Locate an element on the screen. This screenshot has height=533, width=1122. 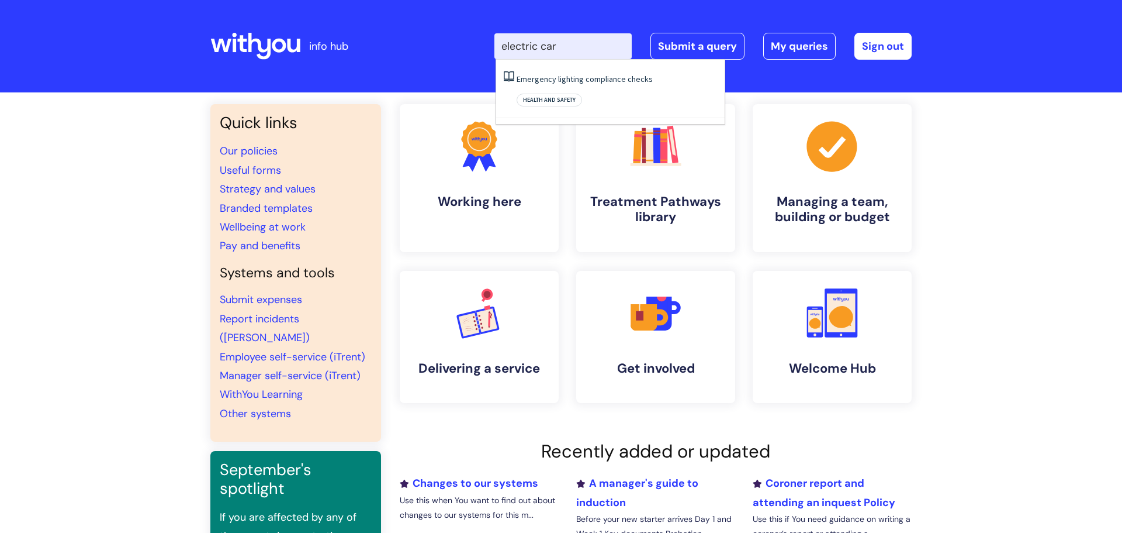
h4: Welcome Hub is located at coordinates (833, 368).